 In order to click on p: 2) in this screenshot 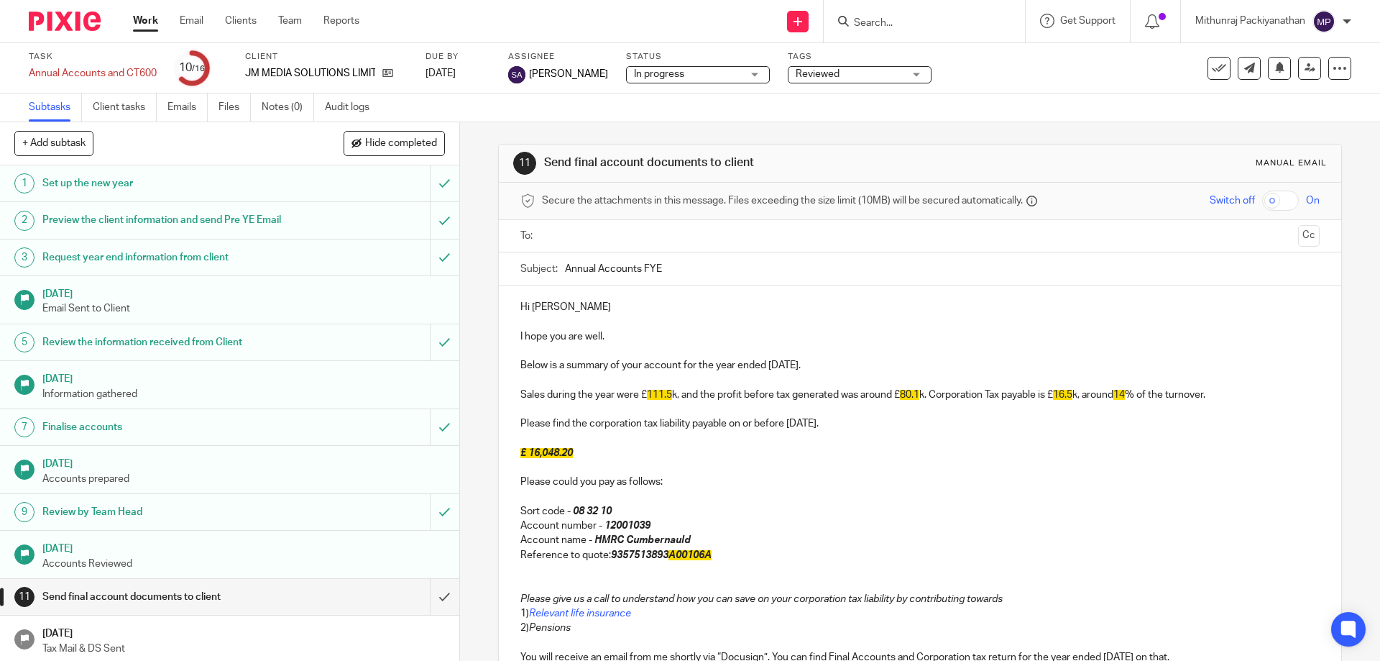, I will do `click(919, 627)`.